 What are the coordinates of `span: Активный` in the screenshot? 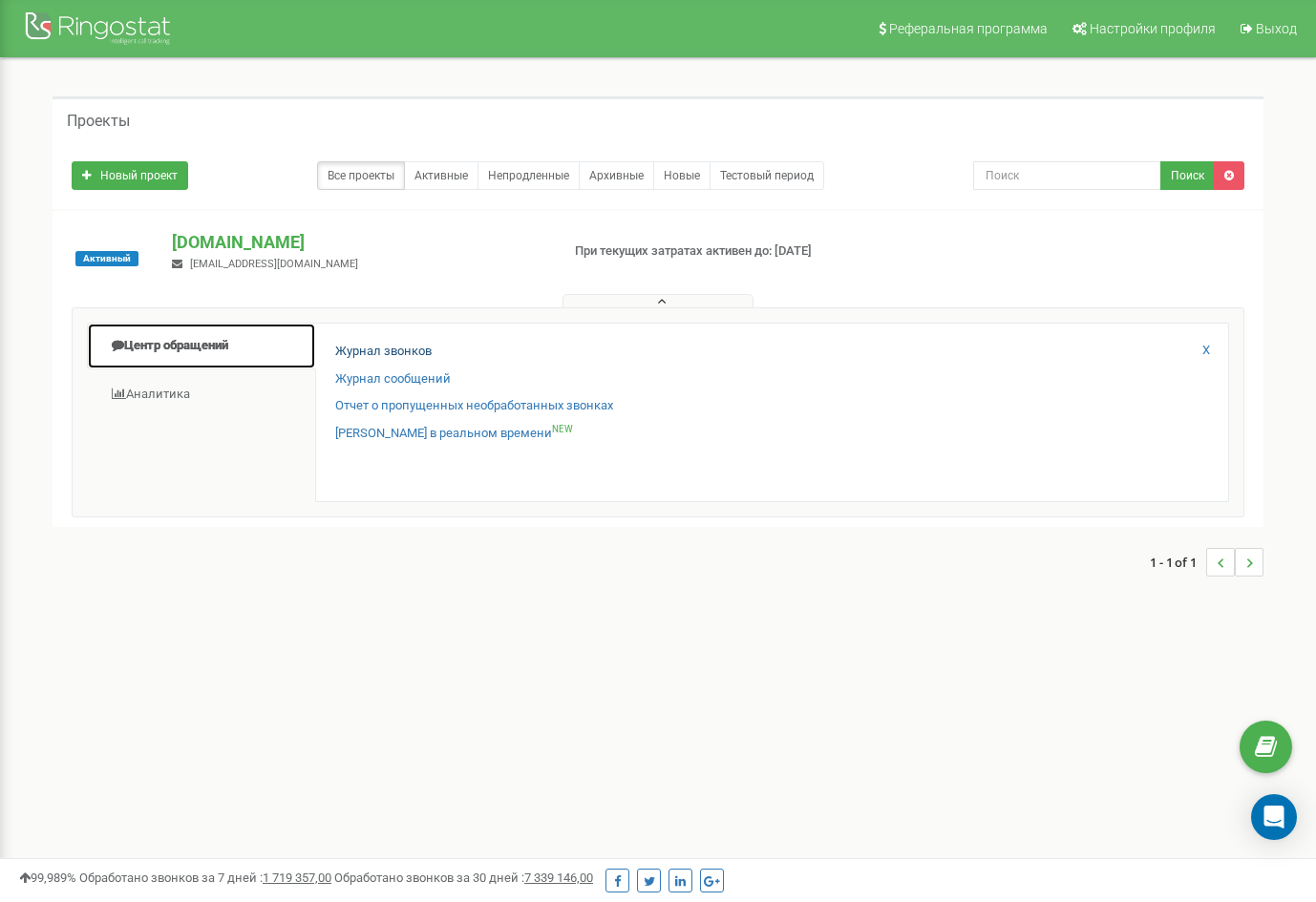 It's located at (107, 259).